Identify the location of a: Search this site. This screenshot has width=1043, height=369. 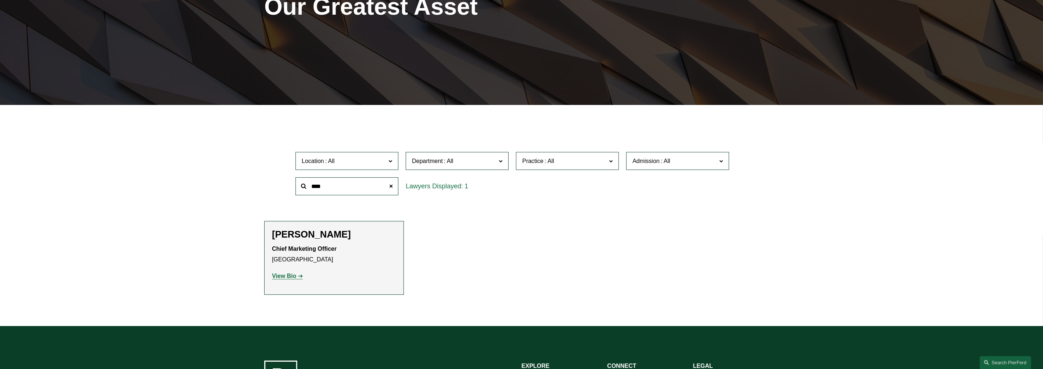
(1006, 363).